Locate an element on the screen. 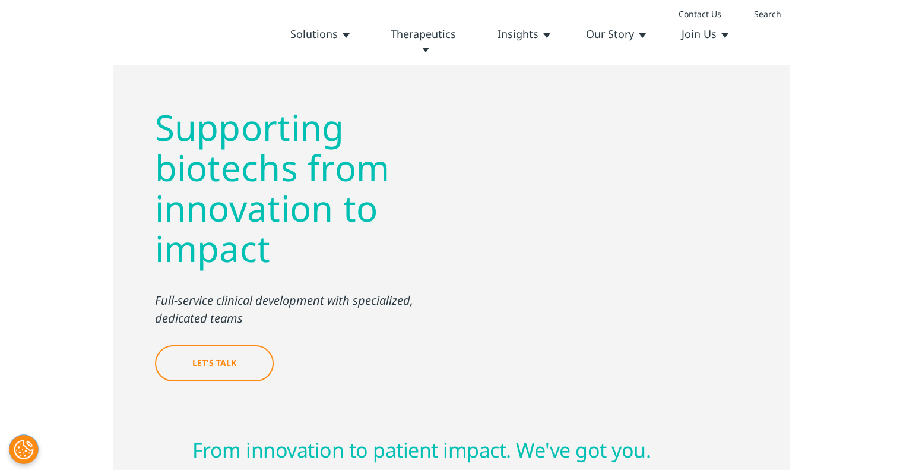 This screenshot has height=470, width=903. button: Cookies Settings is located at coordinates (24, 449).